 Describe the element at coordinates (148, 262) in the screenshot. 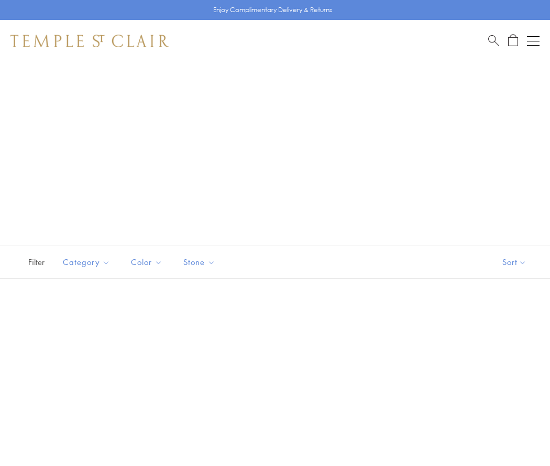

I see `span: Color` at that location.